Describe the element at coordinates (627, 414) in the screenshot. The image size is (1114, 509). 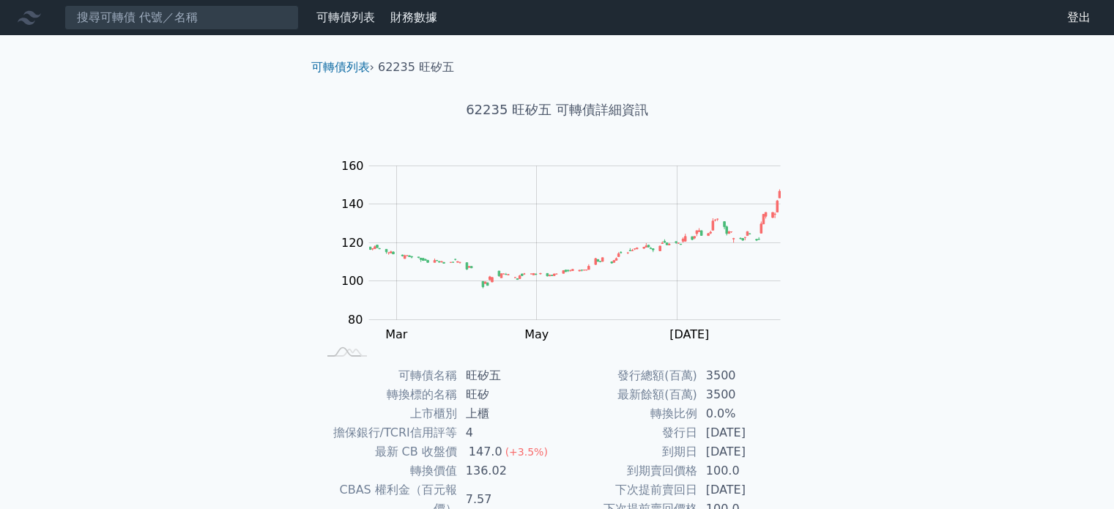
I see `td: 轉換比例` at that location.